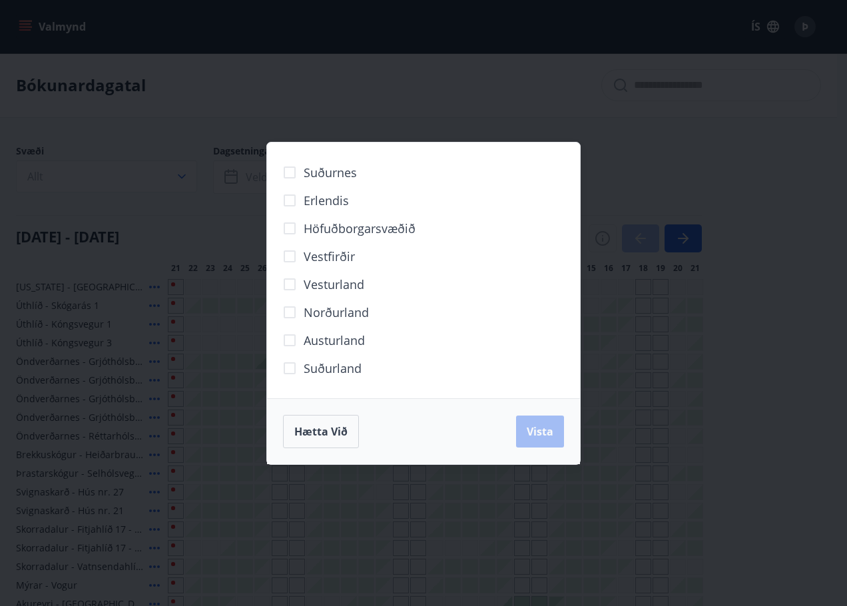 The image size is (847, 606). I want to click on span: Suðurland, so click(332, 368).